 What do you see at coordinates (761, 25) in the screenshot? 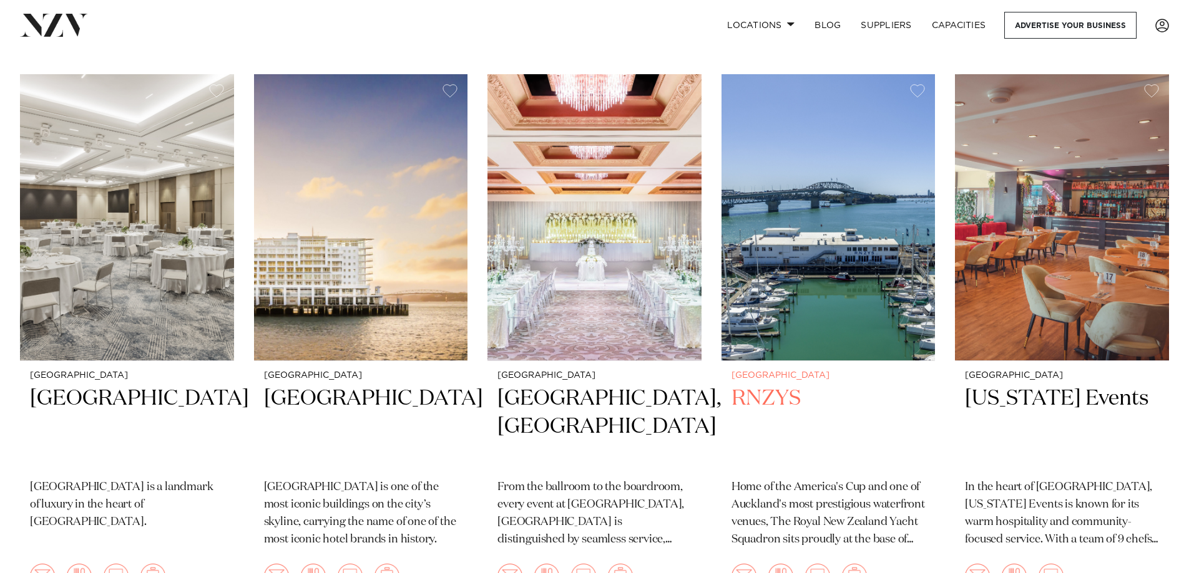
I see `a: Locations` at bounding box center [761, 25].